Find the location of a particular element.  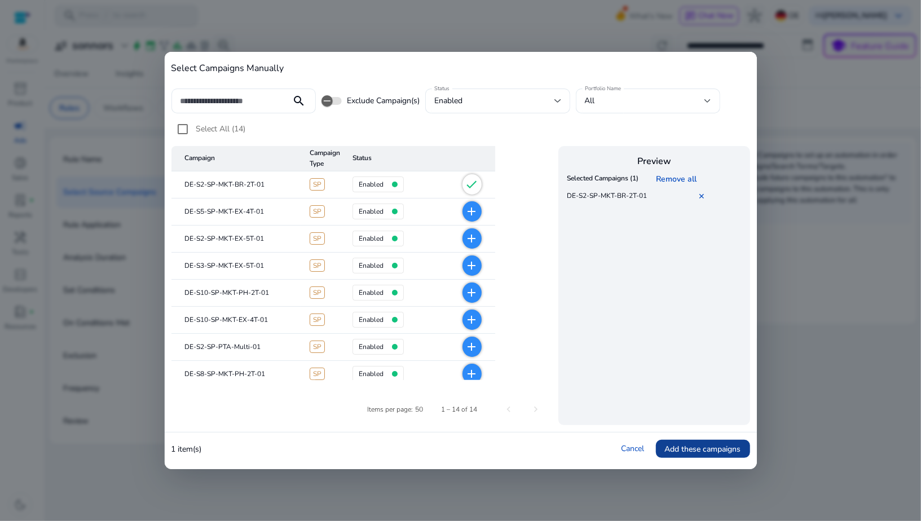

mat-cell: DE-S2-SP-MKT-EX-5T-01 is located at coordinates (236, 239).